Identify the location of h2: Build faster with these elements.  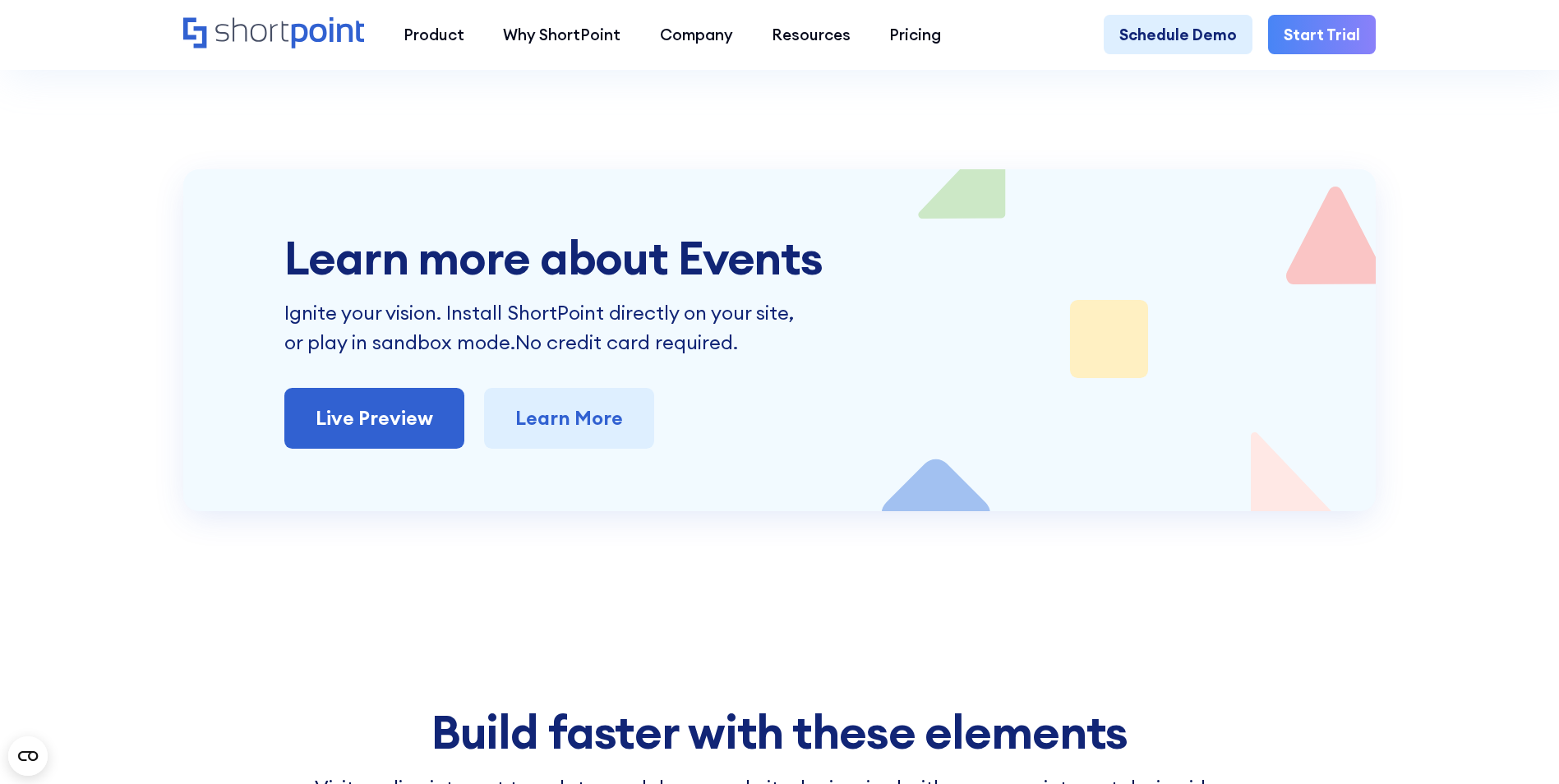
(779, 732).